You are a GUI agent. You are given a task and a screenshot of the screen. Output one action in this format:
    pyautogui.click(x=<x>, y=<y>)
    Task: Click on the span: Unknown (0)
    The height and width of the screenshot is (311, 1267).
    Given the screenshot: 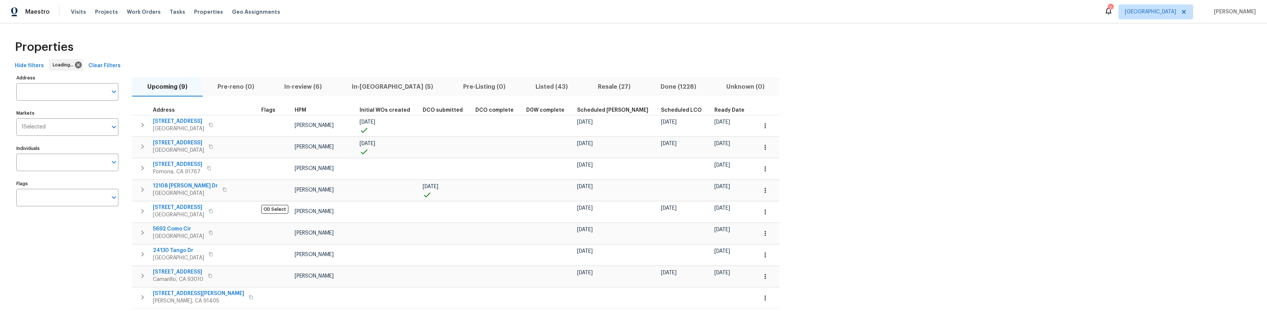 What is the action you would take?
    pyautogui.click(x=745, y=87)
    